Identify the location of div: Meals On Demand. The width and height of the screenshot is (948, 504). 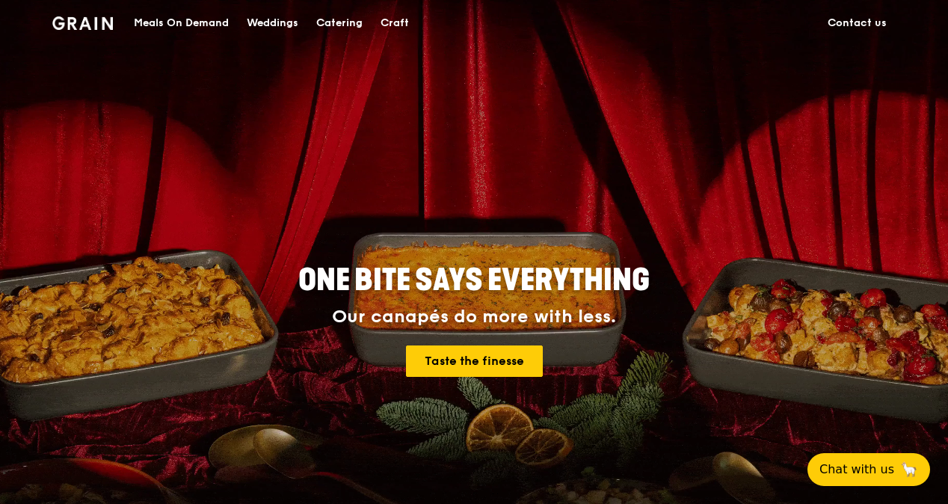
(181, 23).